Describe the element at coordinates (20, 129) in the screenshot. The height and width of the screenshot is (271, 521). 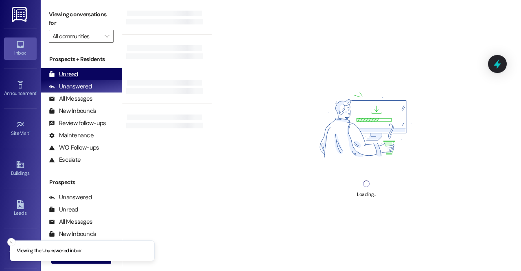
I see `a: Site Visit •` at that location.